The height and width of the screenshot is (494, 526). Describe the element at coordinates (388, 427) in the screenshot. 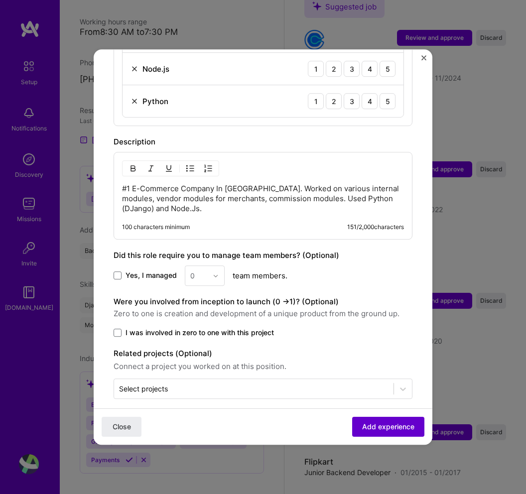

I see `span: Add experience` at that location.